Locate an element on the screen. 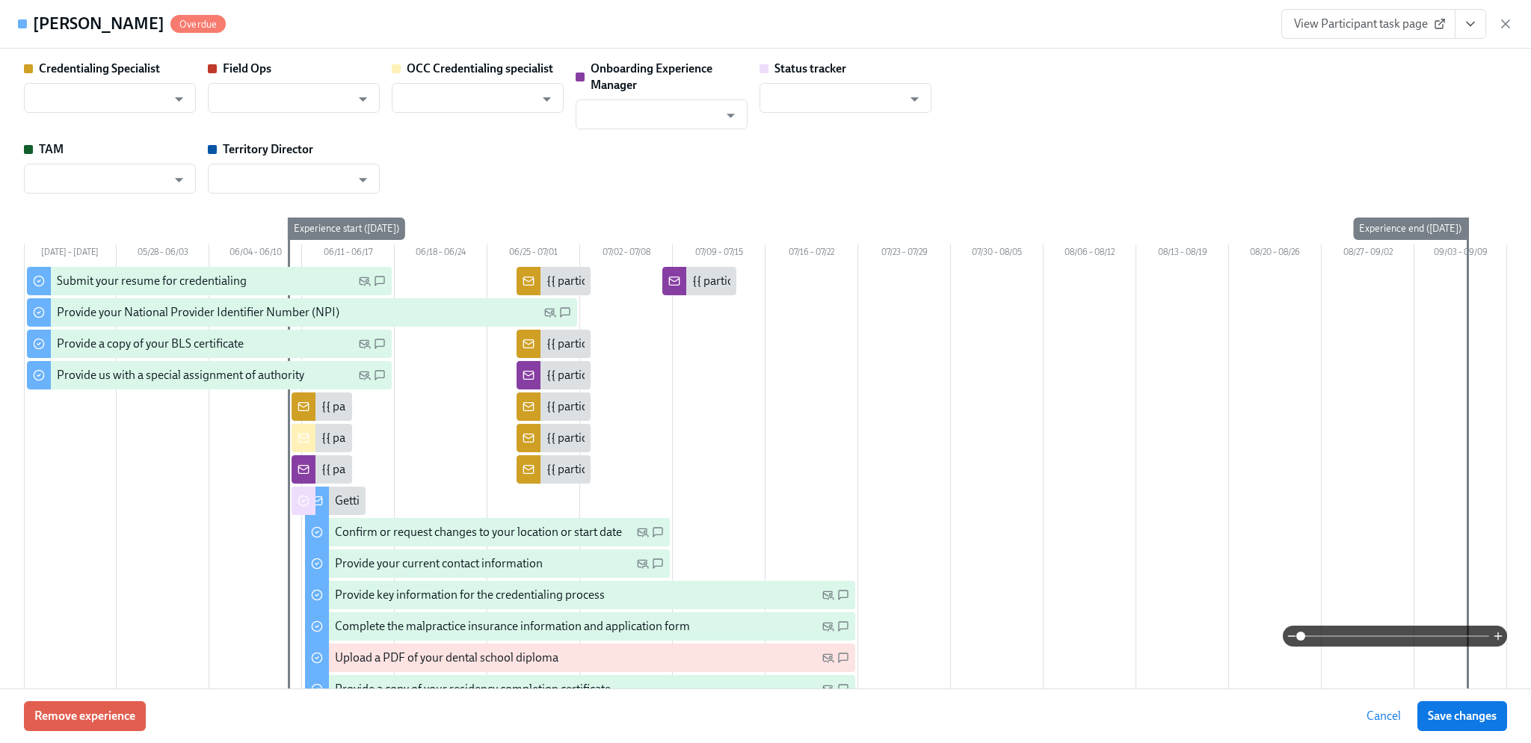 This screenshot has width=1531, height=743. div: Provide a copy of your BLS certificate is located at coordinates (150, 344).